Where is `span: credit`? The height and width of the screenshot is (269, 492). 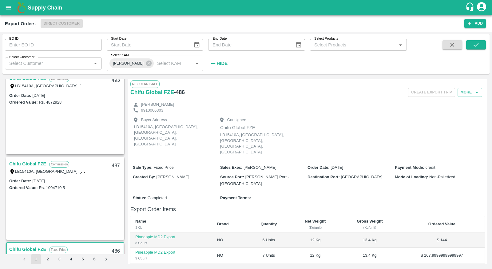 span: credit is located at coordinates (431, 167).